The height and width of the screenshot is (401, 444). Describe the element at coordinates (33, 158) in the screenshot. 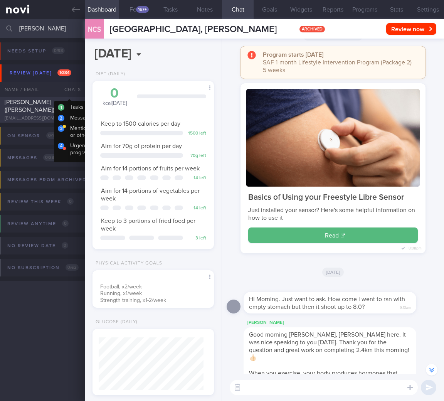

I see `div: Messages` at that location.